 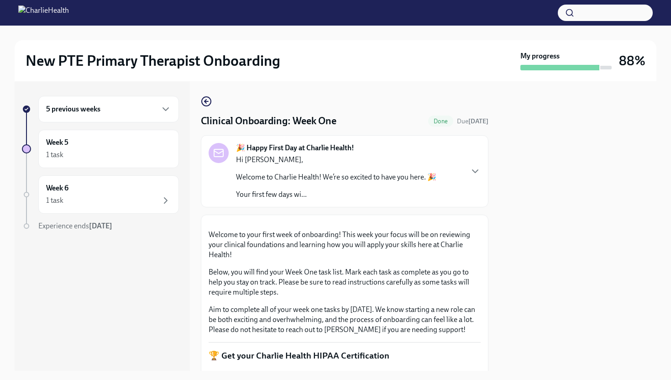 I want to click on a: Week 61 task, so click(x=100, y=194).